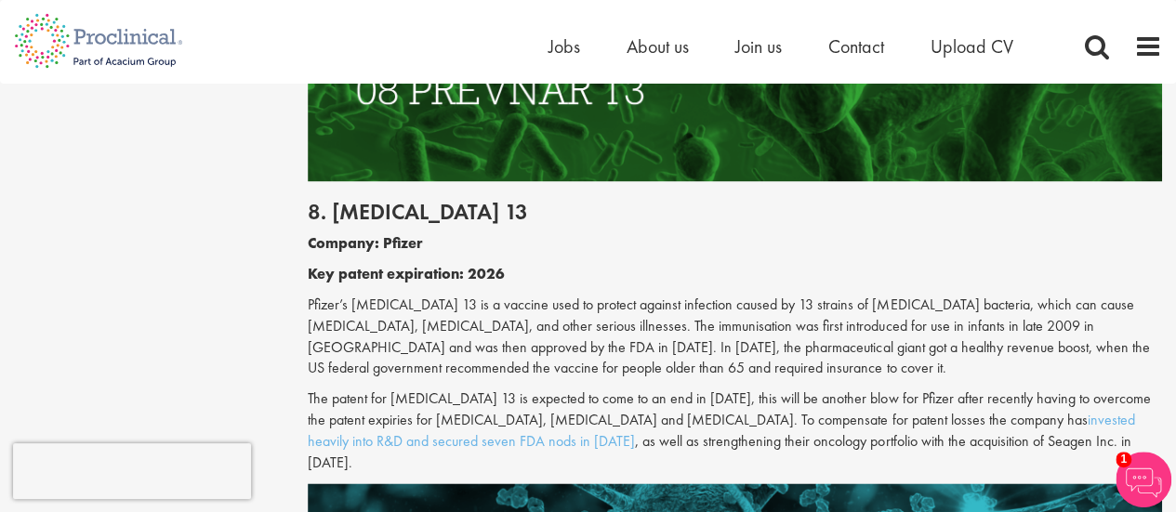  Describe the element at coordinates (365, 243) in the screenshot. I see `b: Company: Pfizer` at that location.